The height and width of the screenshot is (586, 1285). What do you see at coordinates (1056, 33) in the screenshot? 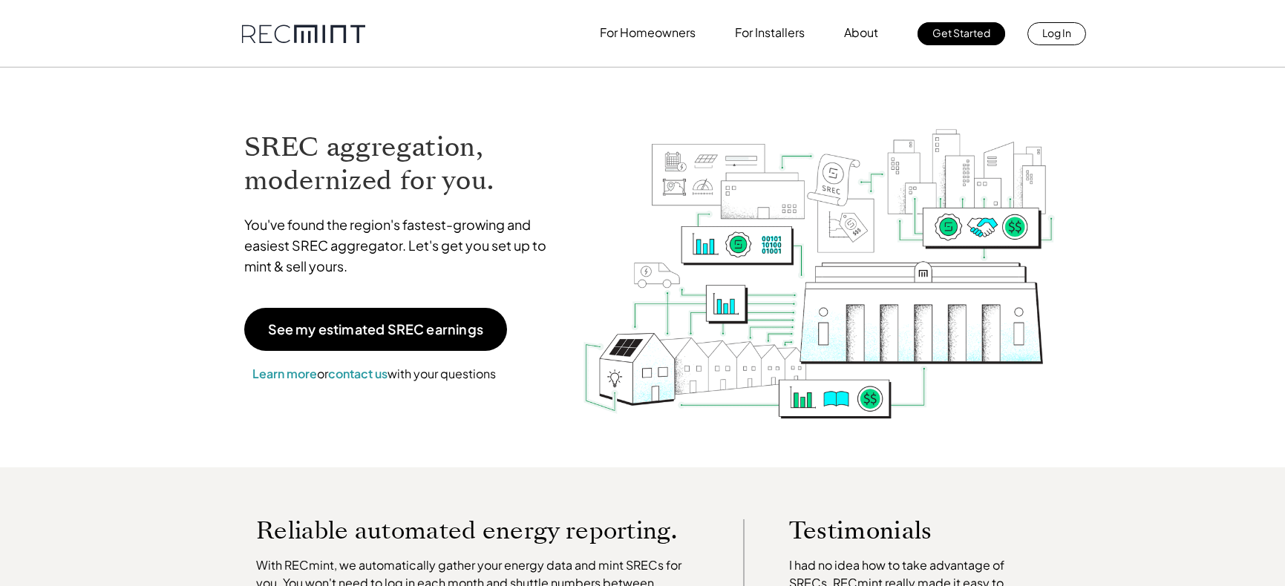
I see `a: Log In` at bounding box center [1056, 33].